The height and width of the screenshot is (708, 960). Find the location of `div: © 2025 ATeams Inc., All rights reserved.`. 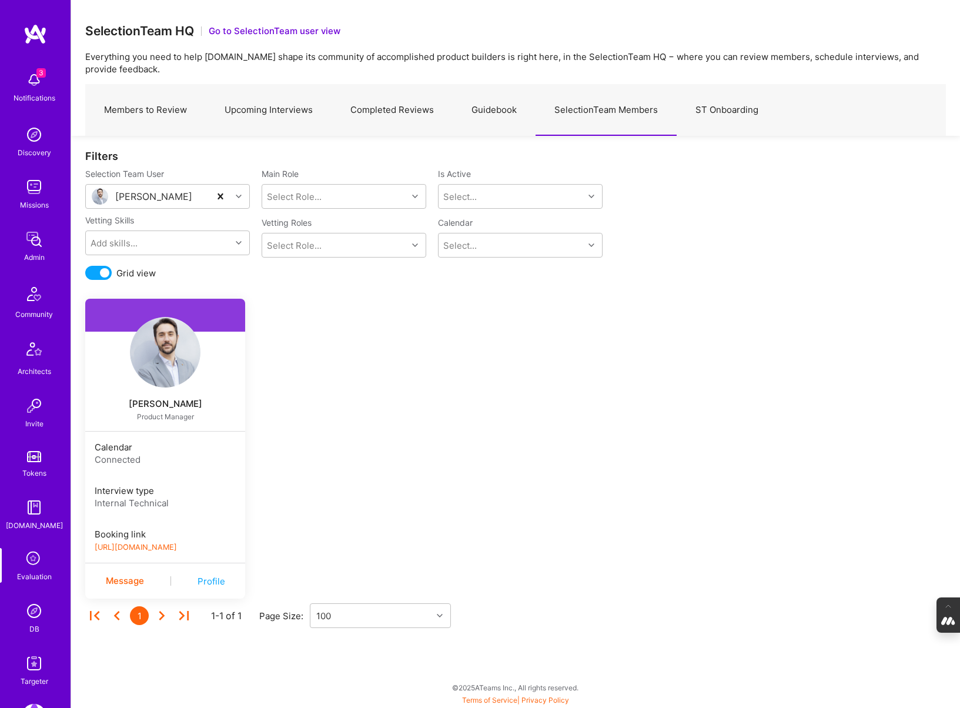

div: © 2025 ATeams Inc., All rights reserved. is located at coordinates (515, 687).